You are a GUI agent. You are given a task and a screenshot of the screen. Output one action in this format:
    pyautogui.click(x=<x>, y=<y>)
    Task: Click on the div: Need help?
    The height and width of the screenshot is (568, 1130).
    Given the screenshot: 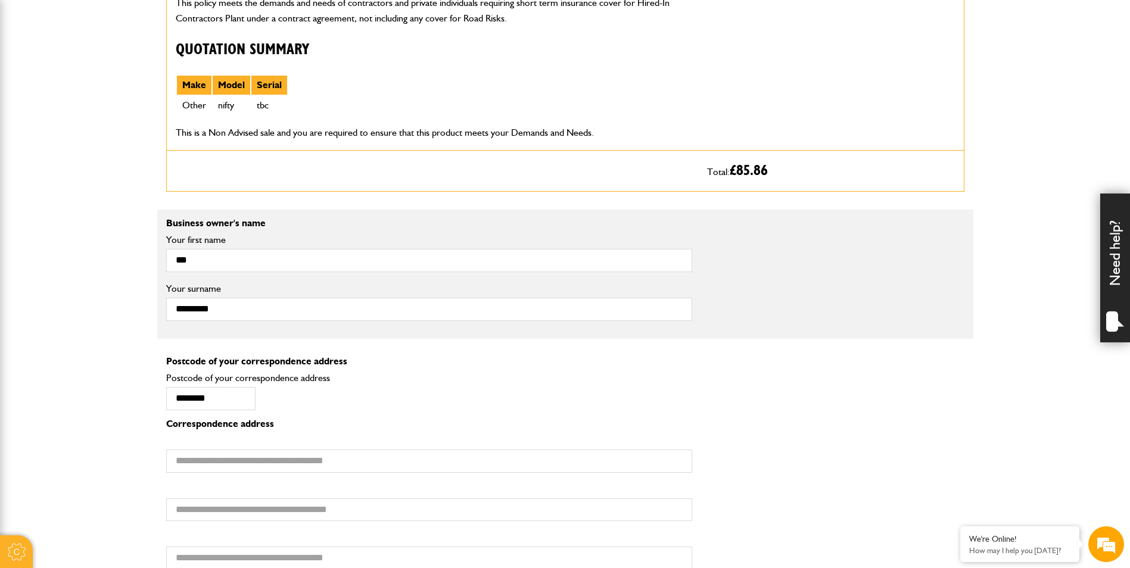 What is the action you would take?
    pyautogui.click(x=1116, y=268)
    